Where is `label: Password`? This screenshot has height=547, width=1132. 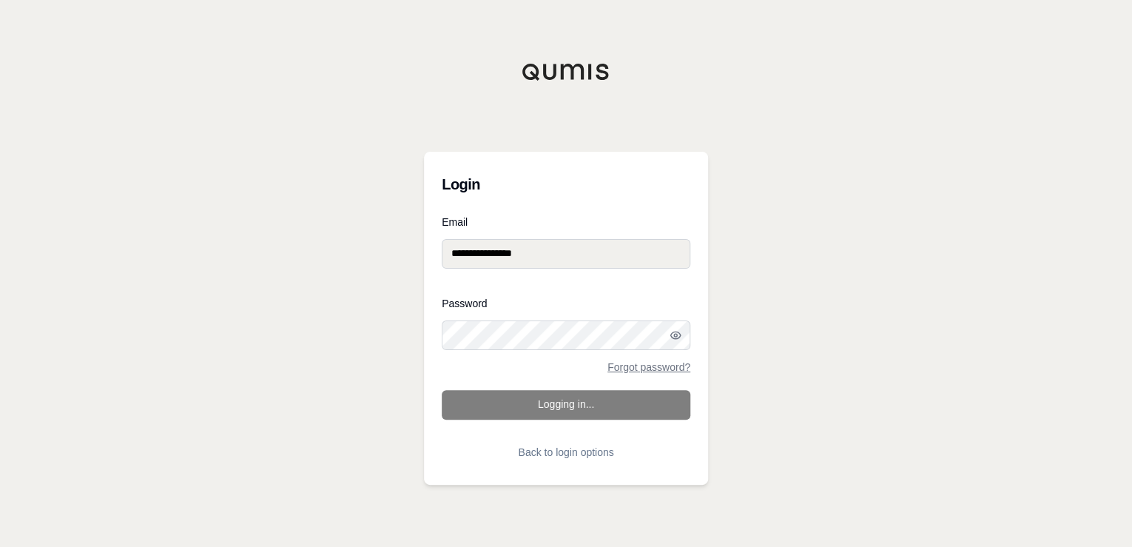
label: Password is located at coordinates (566, 303).